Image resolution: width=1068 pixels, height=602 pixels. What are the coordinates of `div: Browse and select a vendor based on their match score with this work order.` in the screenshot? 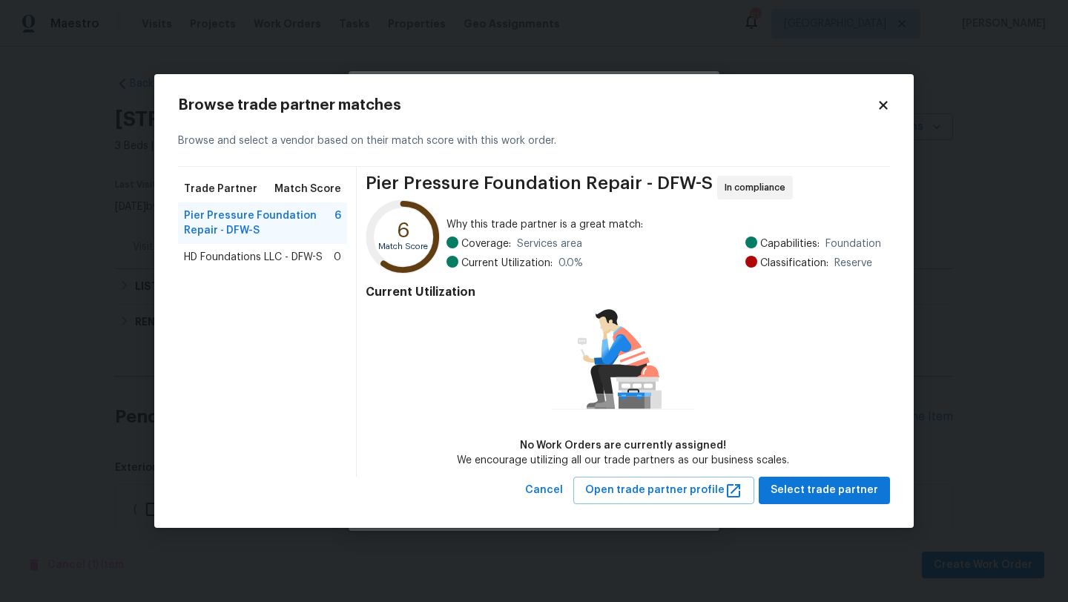 It's located at (534, 141).